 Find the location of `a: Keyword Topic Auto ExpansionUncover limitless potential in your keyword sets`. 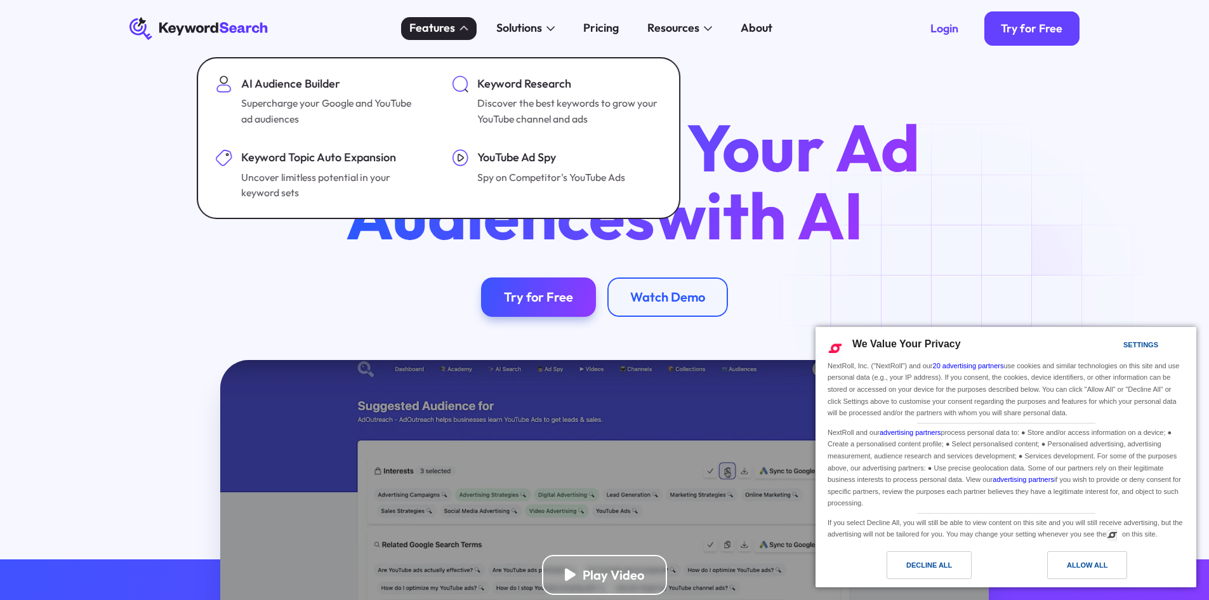

a: Keyword Topic Auto ExpansionUncover limitless potential in your keyword sets is located at coordinates (321, 175).